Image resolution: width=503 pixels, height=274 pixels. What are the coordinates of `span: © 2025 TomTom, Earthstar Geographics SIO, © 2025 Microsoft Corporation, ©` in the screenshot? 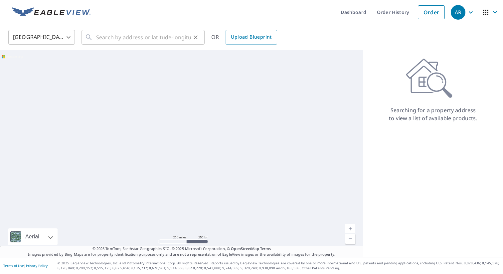 It's located at (182, 249).